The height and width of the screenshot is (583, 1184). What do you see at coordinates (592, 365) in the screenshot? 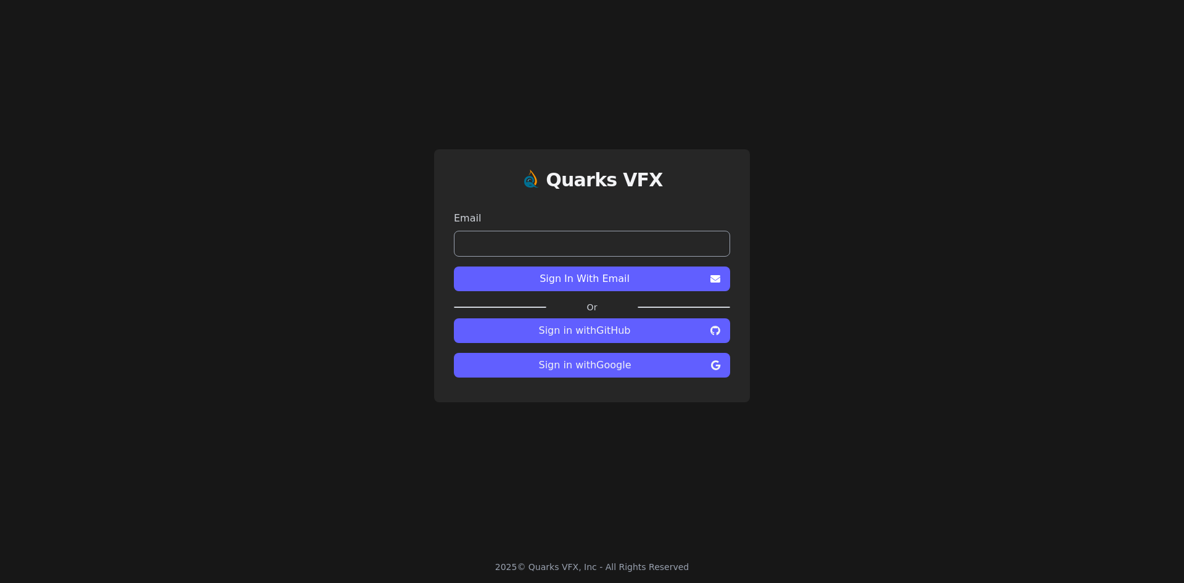
I see `button: Sign in withGoogle` at bounding box center [592, 365].